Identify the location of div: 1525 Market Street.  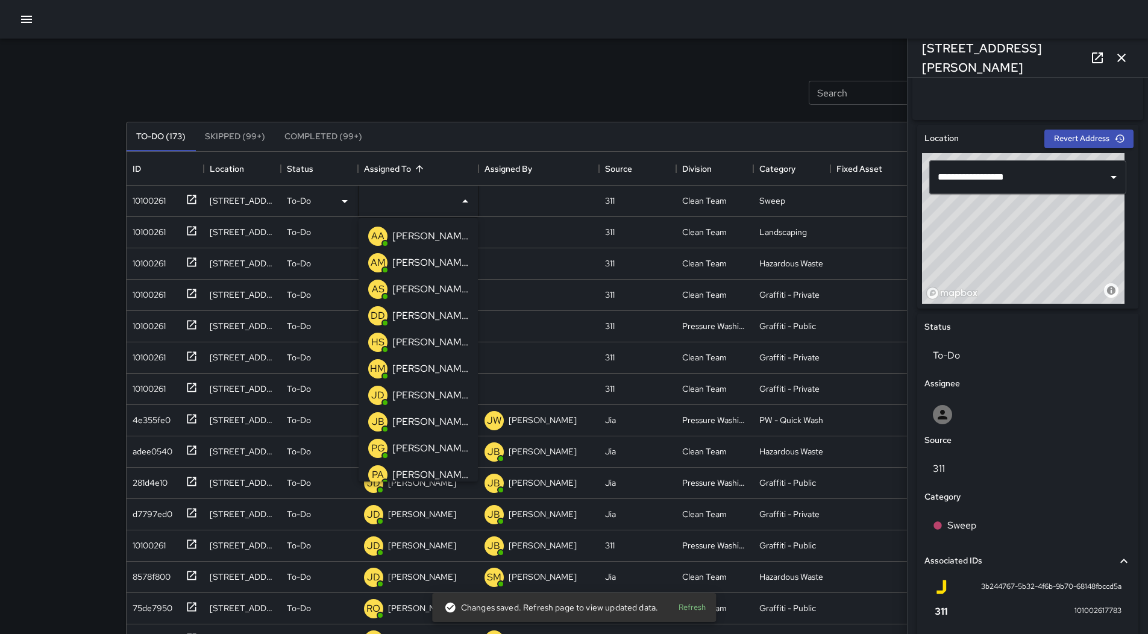
(242, 545).